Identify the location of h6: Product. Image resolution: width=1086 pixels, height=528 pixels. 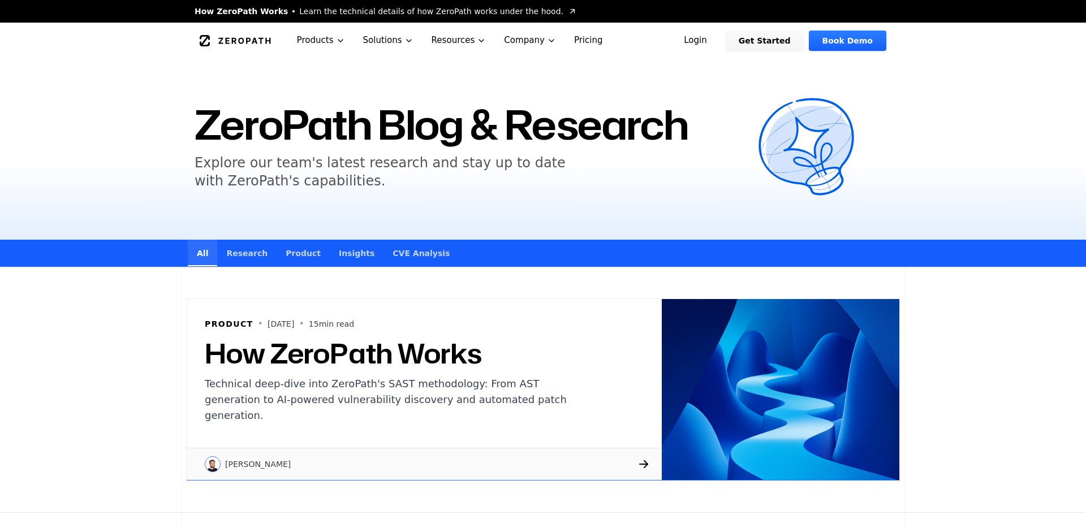
(229, 324).